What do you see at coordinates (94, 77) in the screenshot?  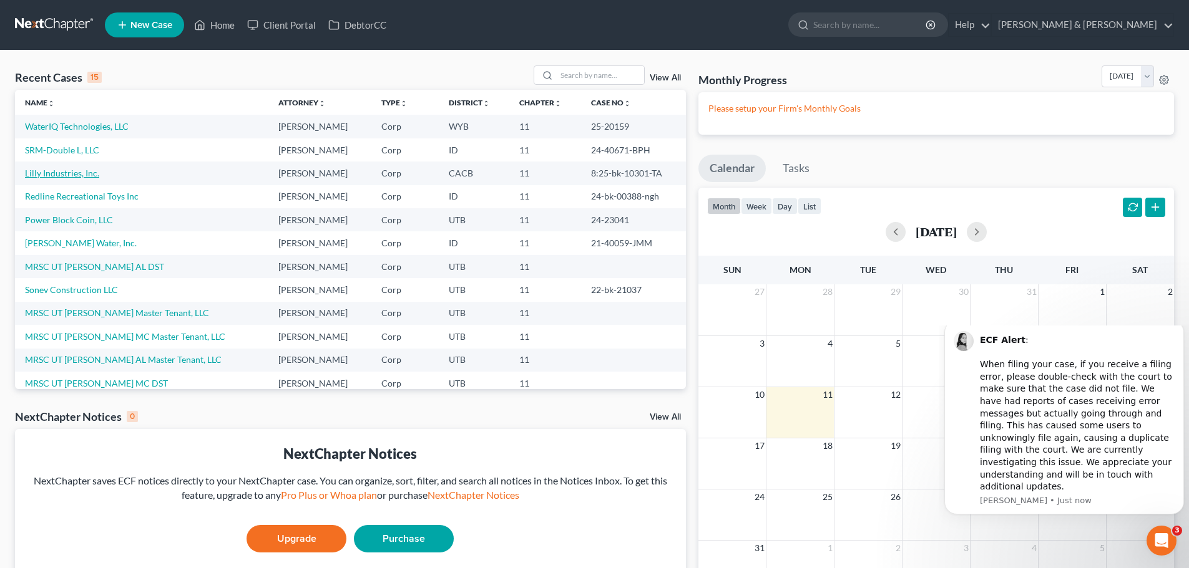 I see `div: 15` at bounding box center [94, 77].